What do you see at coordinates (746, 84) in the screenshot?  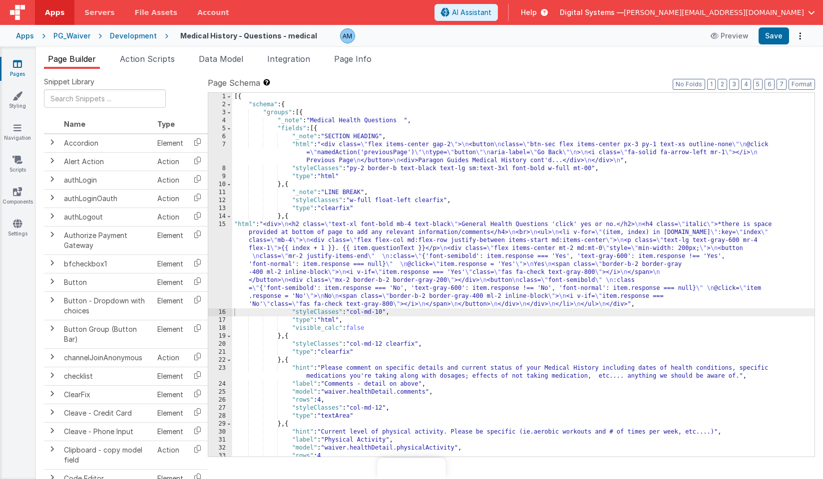 I see `button: 4` at bounding box center [746, 84].